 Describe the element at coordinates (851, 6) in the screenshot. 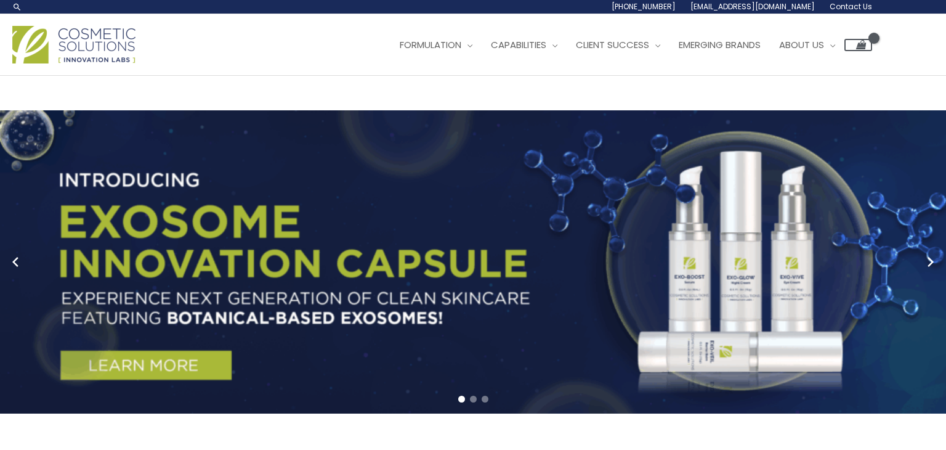

I see `span: Contact Us` at that location.